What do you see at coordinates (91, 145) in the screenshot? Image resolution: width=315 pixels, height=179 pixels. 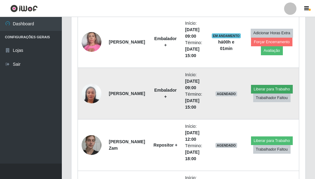 I see `img: 1700866238671.jpeg` at bounding box center [91, 145].